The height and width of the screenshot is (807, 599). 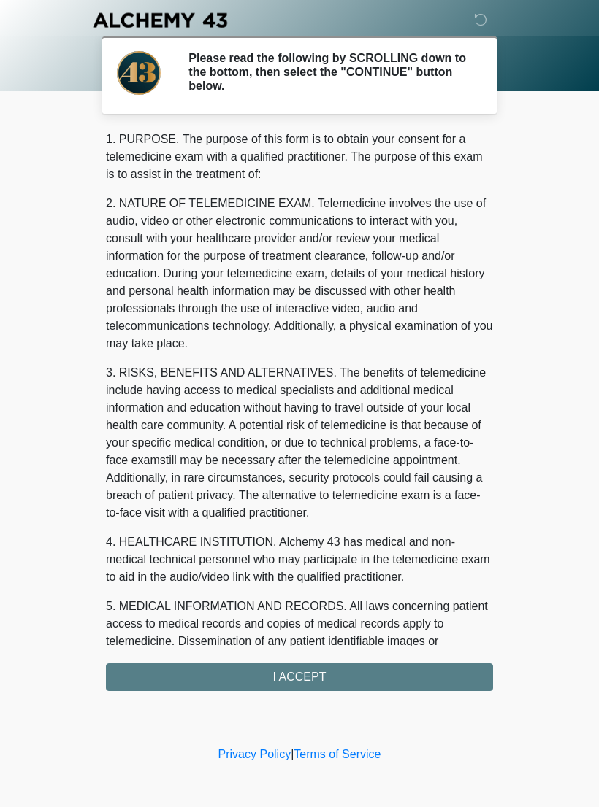 What do you see at coordinates (139, 73) in the screenshot?
I see `img: Agent Avatar` at bounding box center [139, 73].